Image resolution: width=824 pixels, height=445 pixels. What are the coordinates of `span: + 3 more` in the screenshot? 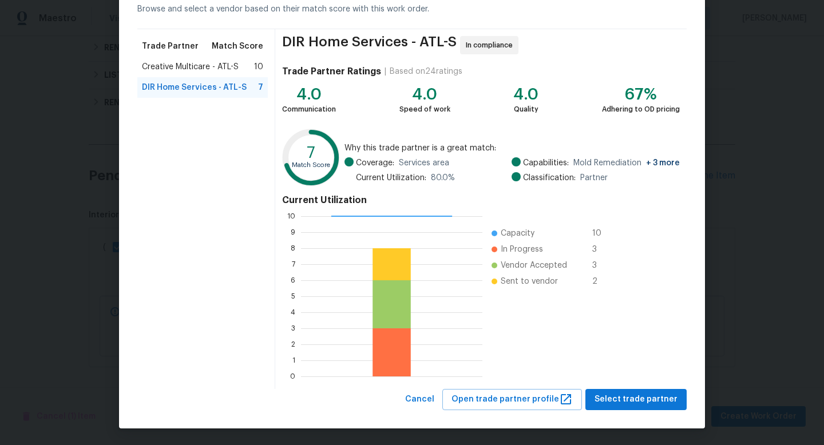 It's located at (663, 163).